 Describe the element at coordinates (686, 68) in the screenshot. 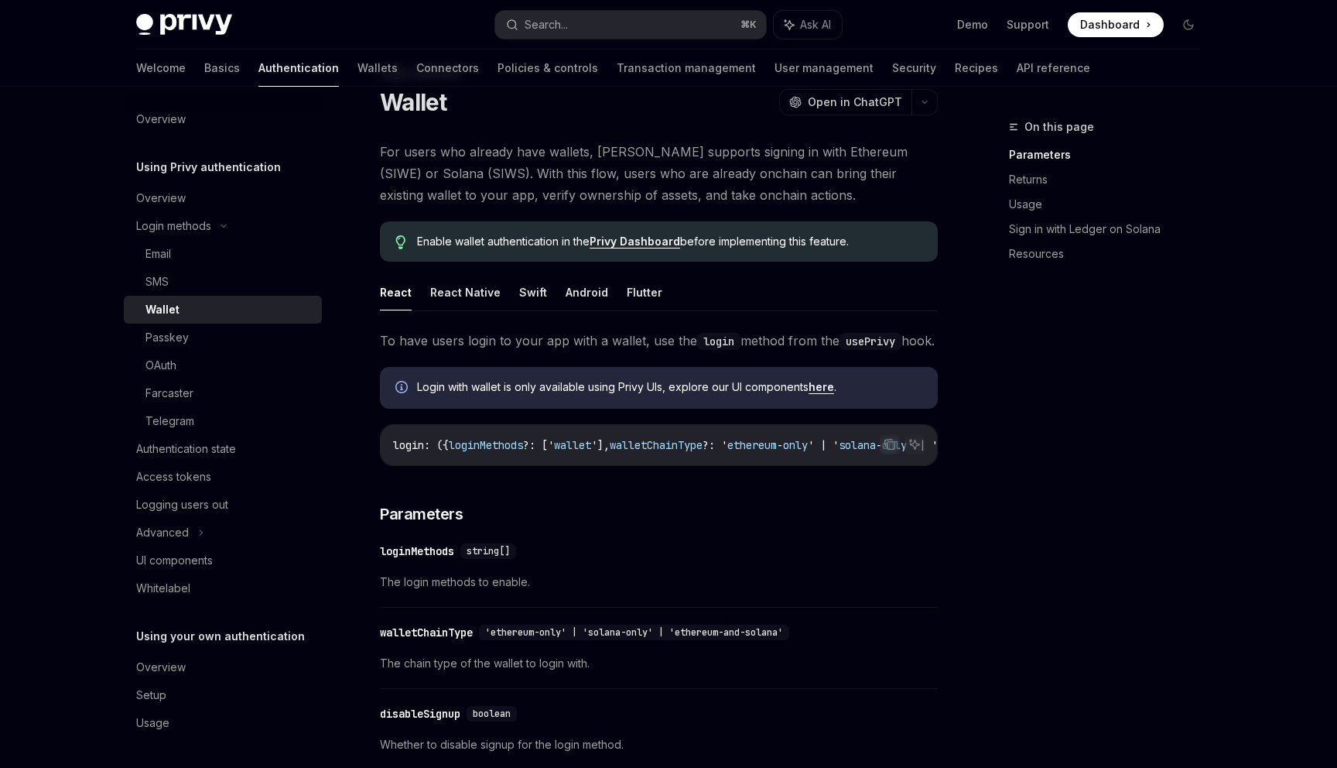

I see `a: Transaction management` at that location.